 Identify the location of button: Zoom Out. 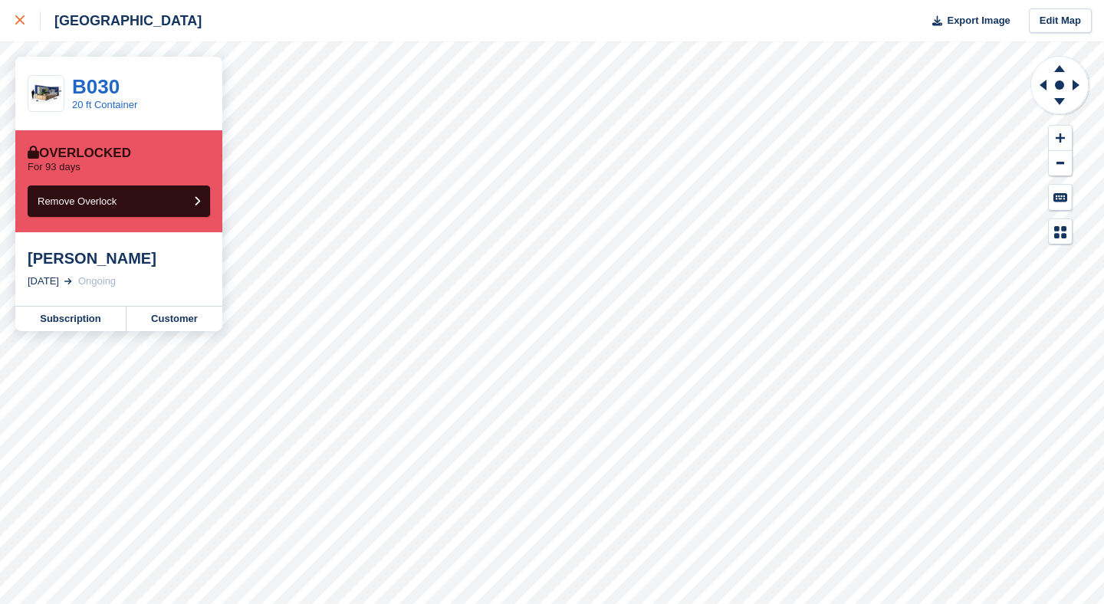
(1060, 163).